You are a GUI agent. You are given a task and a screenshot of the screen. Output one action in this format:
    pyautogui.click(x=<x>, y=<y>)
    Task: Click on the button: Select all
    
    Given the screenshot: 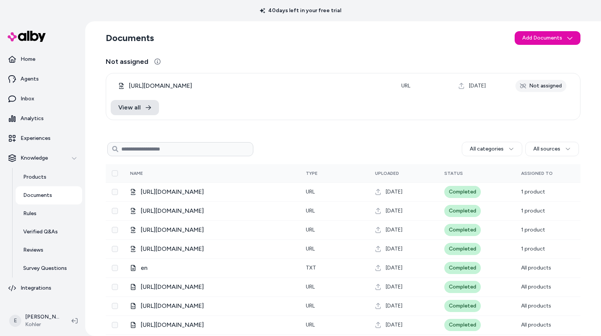 What is the action you would take?
    pyautogui.click(x=115, y=173)
    